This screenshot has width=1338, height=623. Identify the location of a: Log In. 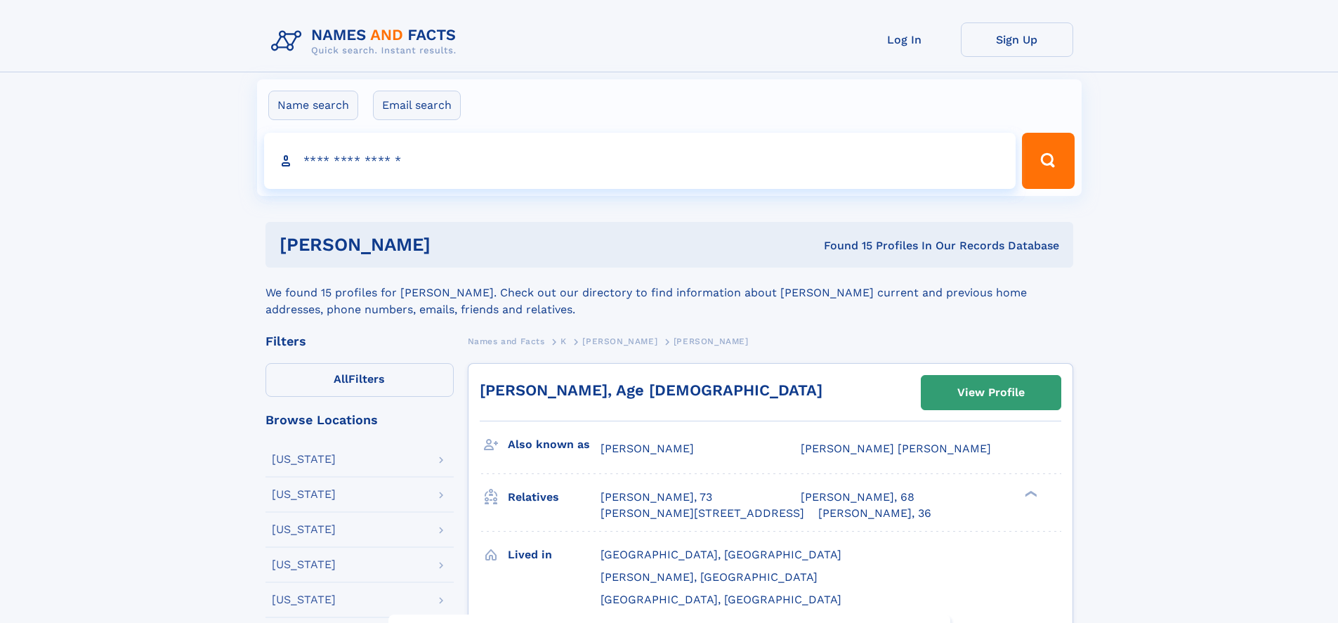
(905, 39).